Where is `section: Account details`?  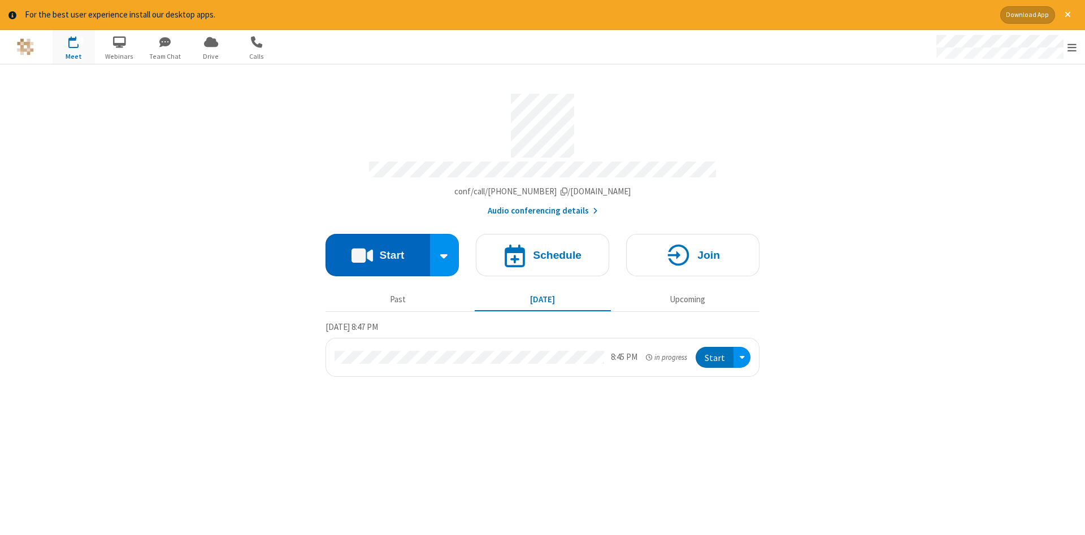 section: Account details is located at coordinates (542, 151).